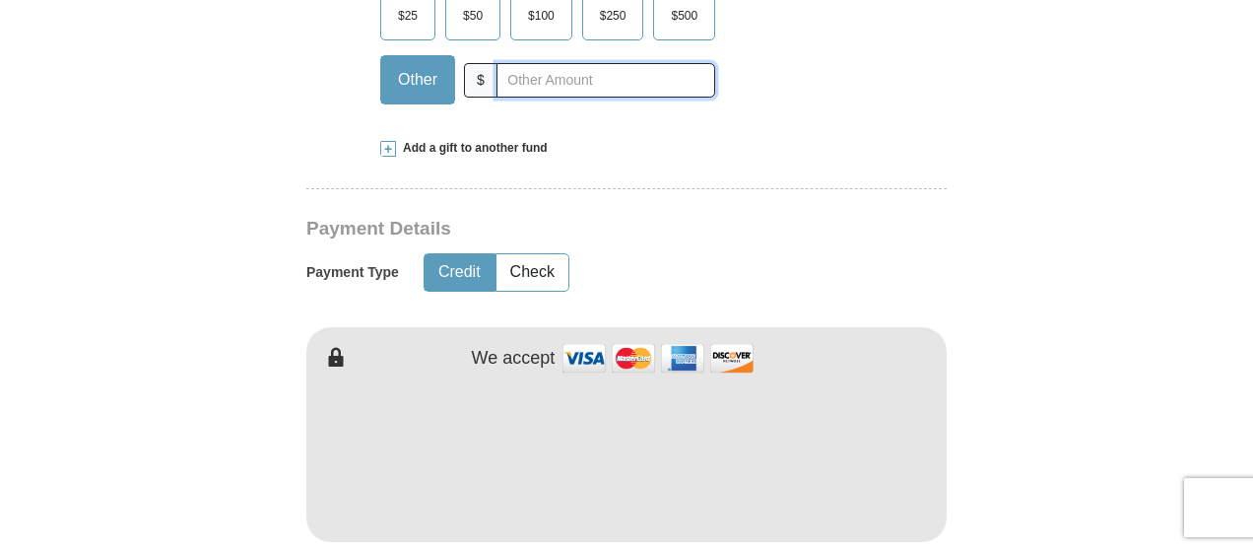 This screenshot has width=1253, height=551. What do you see at coordinates (353, 272) in the screenshot?
I see `h5: Payment Type` at bounding box center [353, 272].